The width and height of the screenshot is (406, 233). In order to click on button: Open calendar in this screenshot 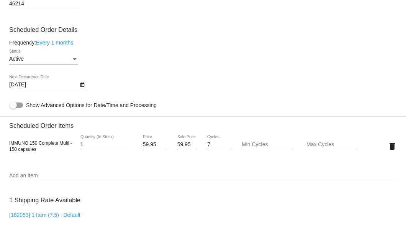, I will do `click(82, 84)`.